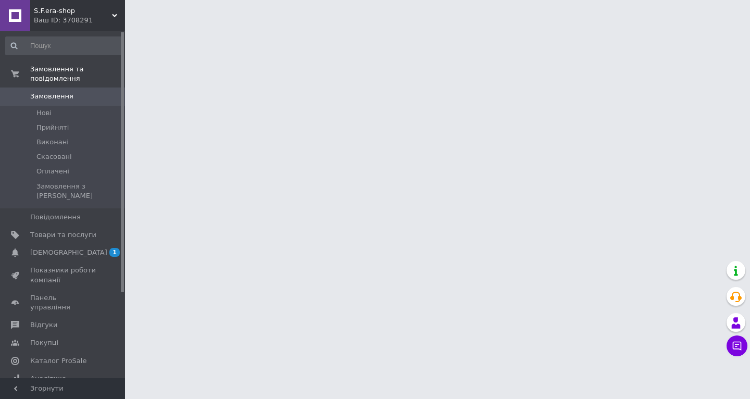 The height and width of the screenshot is (399, 750). I want to click on span: Замовлення та повідомлення, so click(78, 74).